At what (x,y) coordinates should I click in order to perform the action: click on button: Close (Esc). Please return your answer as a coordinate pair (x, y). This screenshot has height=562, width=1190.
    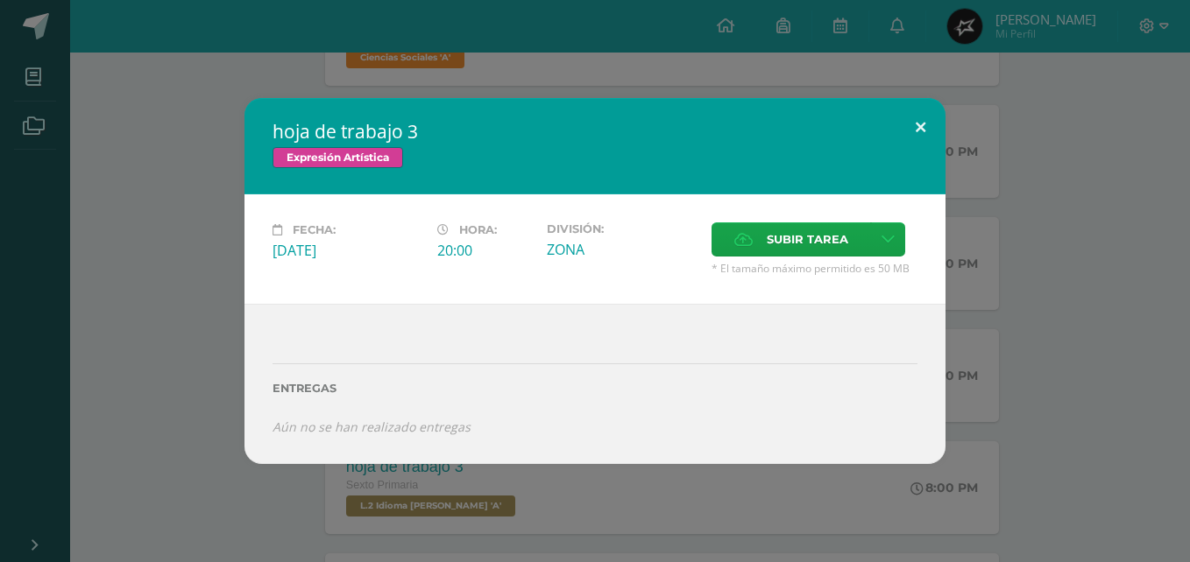
    Looking at the image, I should click on (920, 128).